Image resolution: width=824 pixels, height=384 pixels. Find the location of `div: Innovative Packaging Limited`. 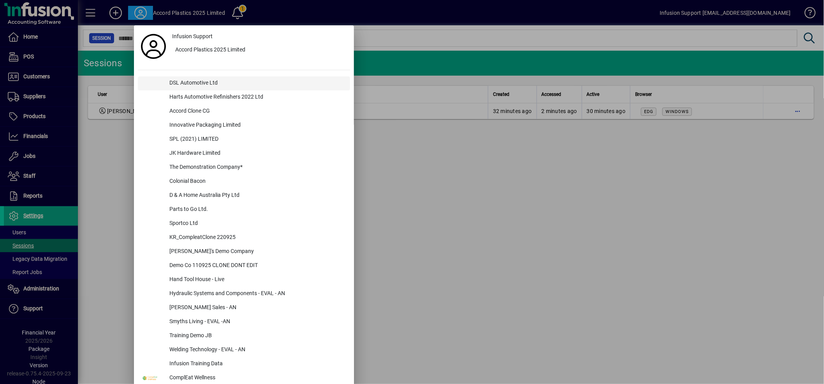

div: Innovative Packaging Limited is located at coordinates (257, 125).